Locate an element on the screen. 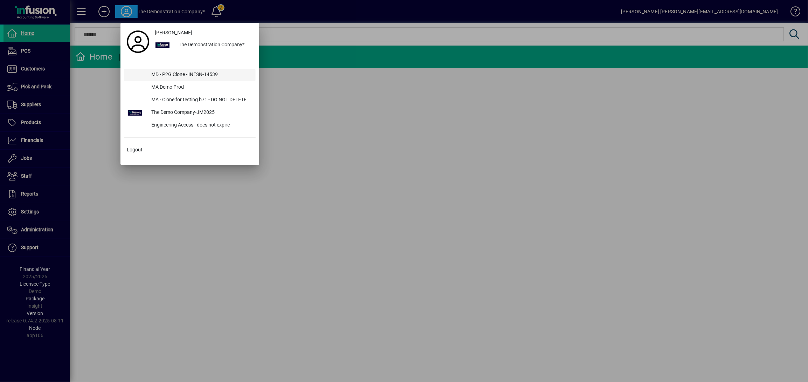  button: The Demo Company-JM2025 is located at coordinates (190, 113).